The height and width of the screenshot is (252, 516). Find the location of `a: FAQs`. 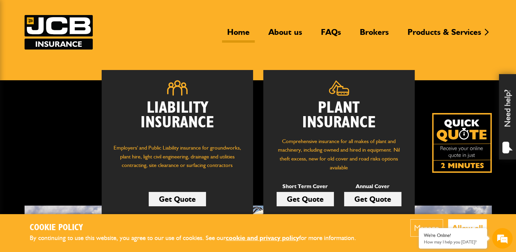

a: FAQs is located at coordinates (331, 35).